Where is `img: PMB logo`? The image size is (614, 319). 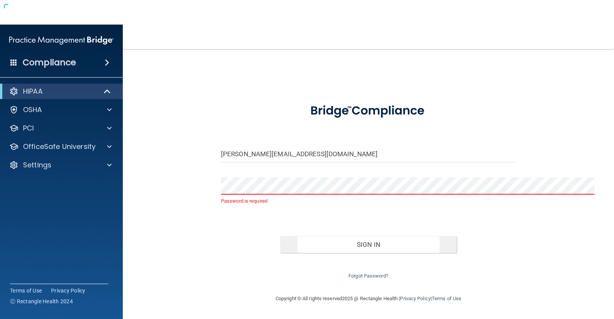
img: PMB logo is located at coordinates (61, 40).